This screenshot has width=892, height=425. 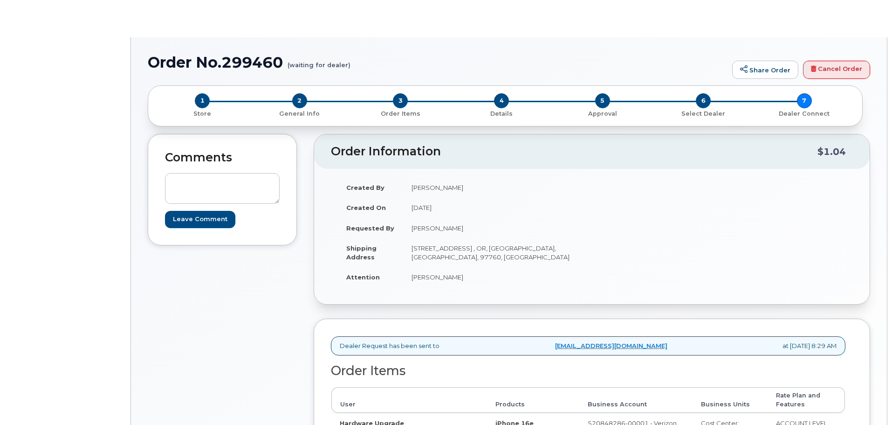 I want to click on th: User, so click(x=409, y=399).